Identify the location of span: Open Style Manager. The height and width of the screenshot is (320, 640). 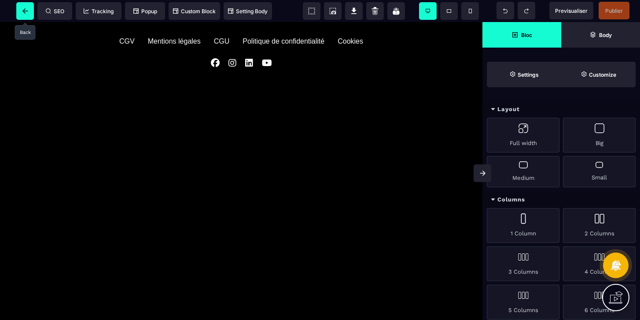
(598, 74).